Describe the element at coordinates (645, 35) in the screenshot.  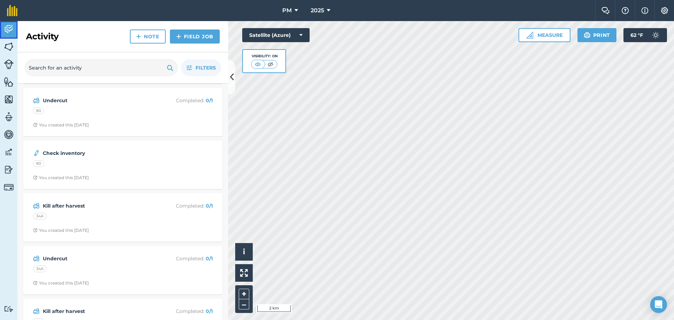
I see `button: 62 °F` at that location.